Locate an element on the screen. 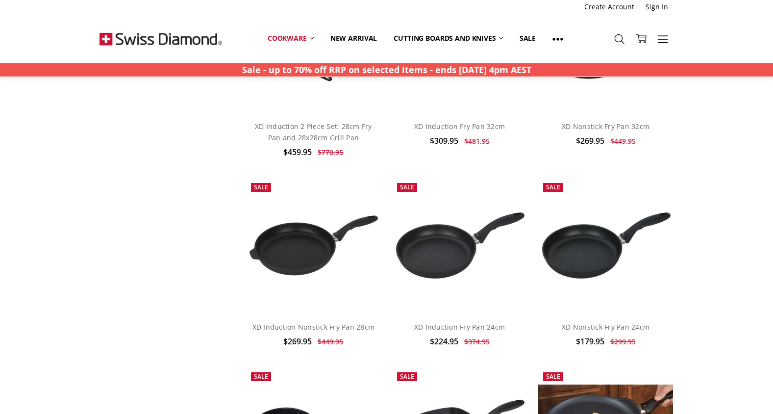 The width and height of the screenshot is (773, 414). span: $374.95 is located at coordinates (477, 341).